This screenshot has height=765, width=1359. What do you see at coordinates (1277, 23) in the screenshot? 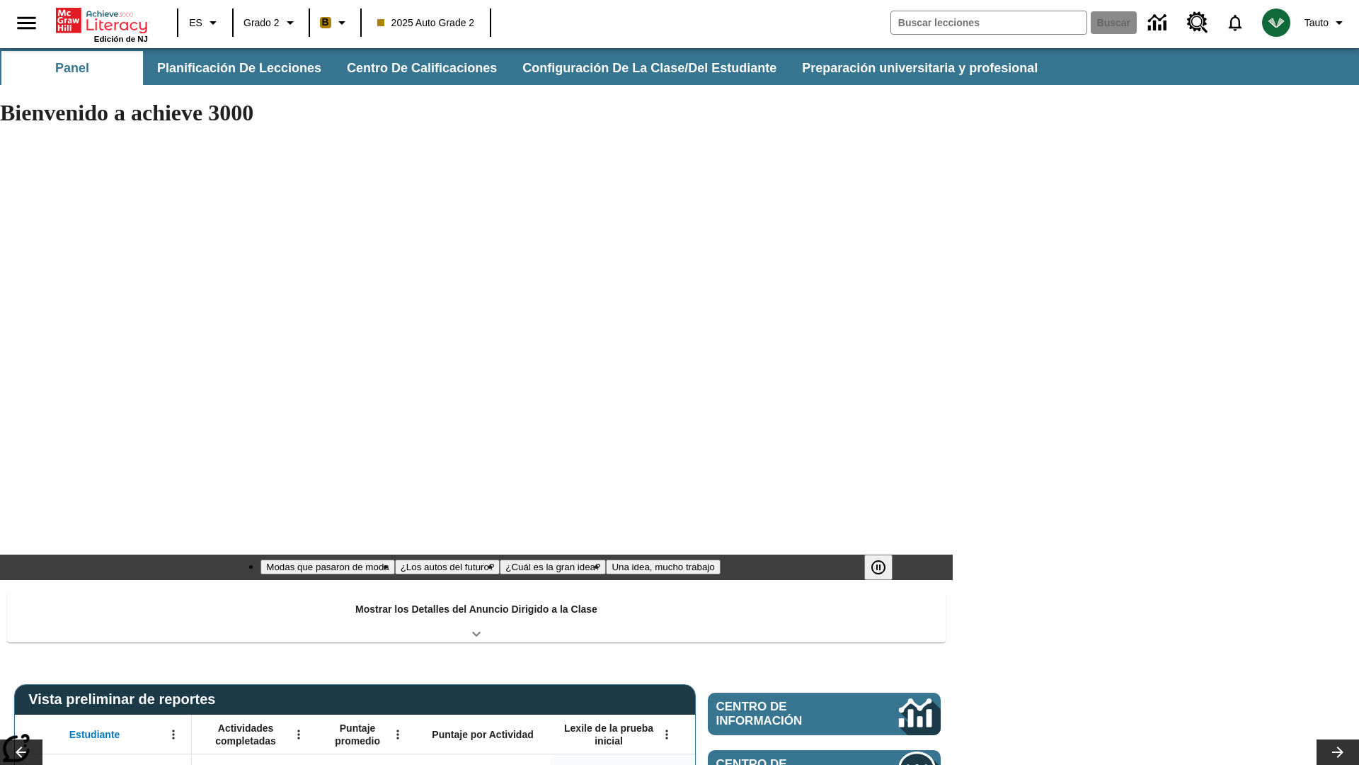
I see `button: Escoja un nuevo avatar` at bounding box center [1277, 23].